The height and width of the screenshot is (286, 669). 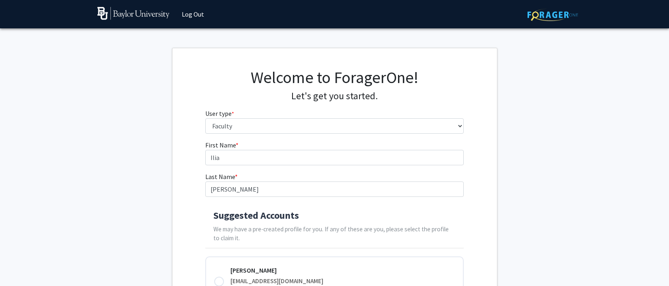 I want to click on span: First Name, so click(x=220, y=145).